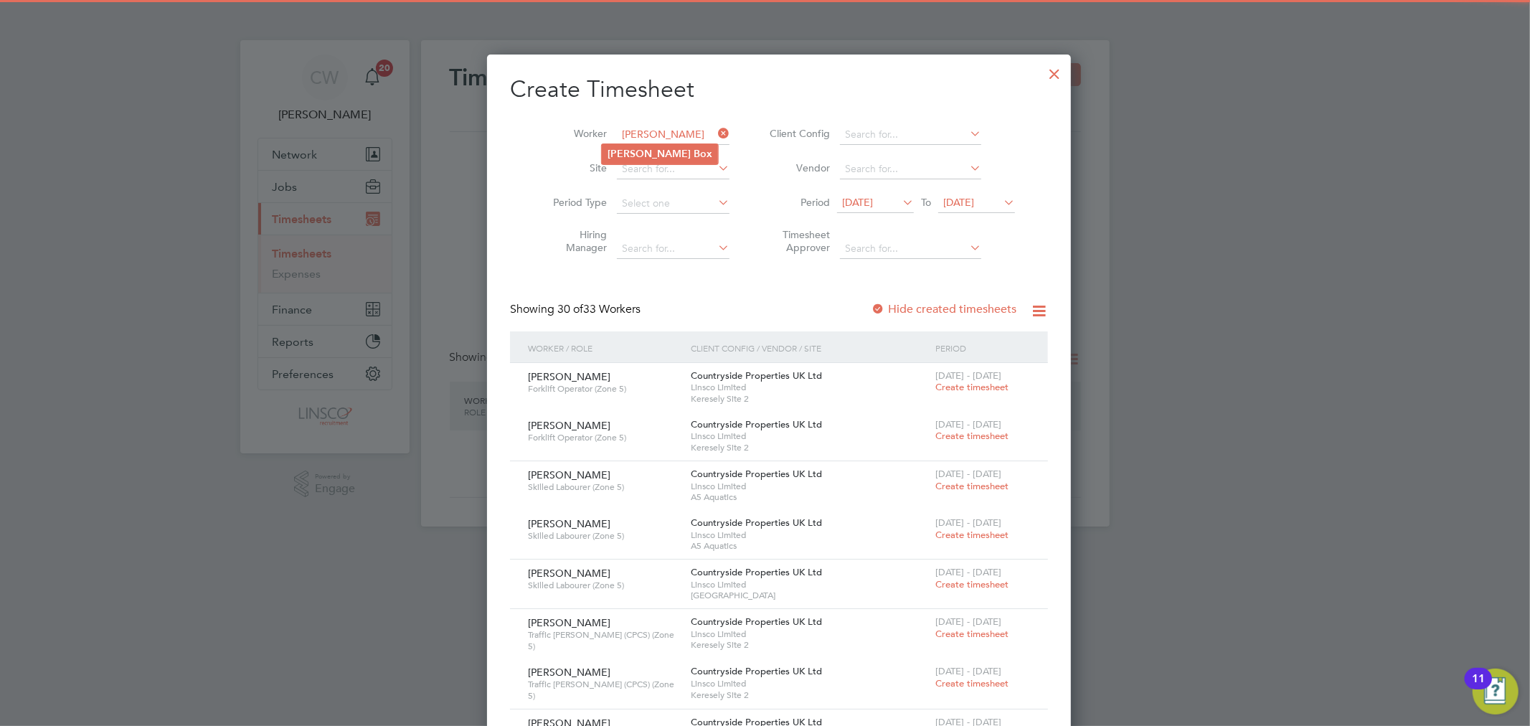 The image size is (1530, 726). Describe the element at coordinates (577, 309) in the screenshot. I see `div: Showing` at that location.